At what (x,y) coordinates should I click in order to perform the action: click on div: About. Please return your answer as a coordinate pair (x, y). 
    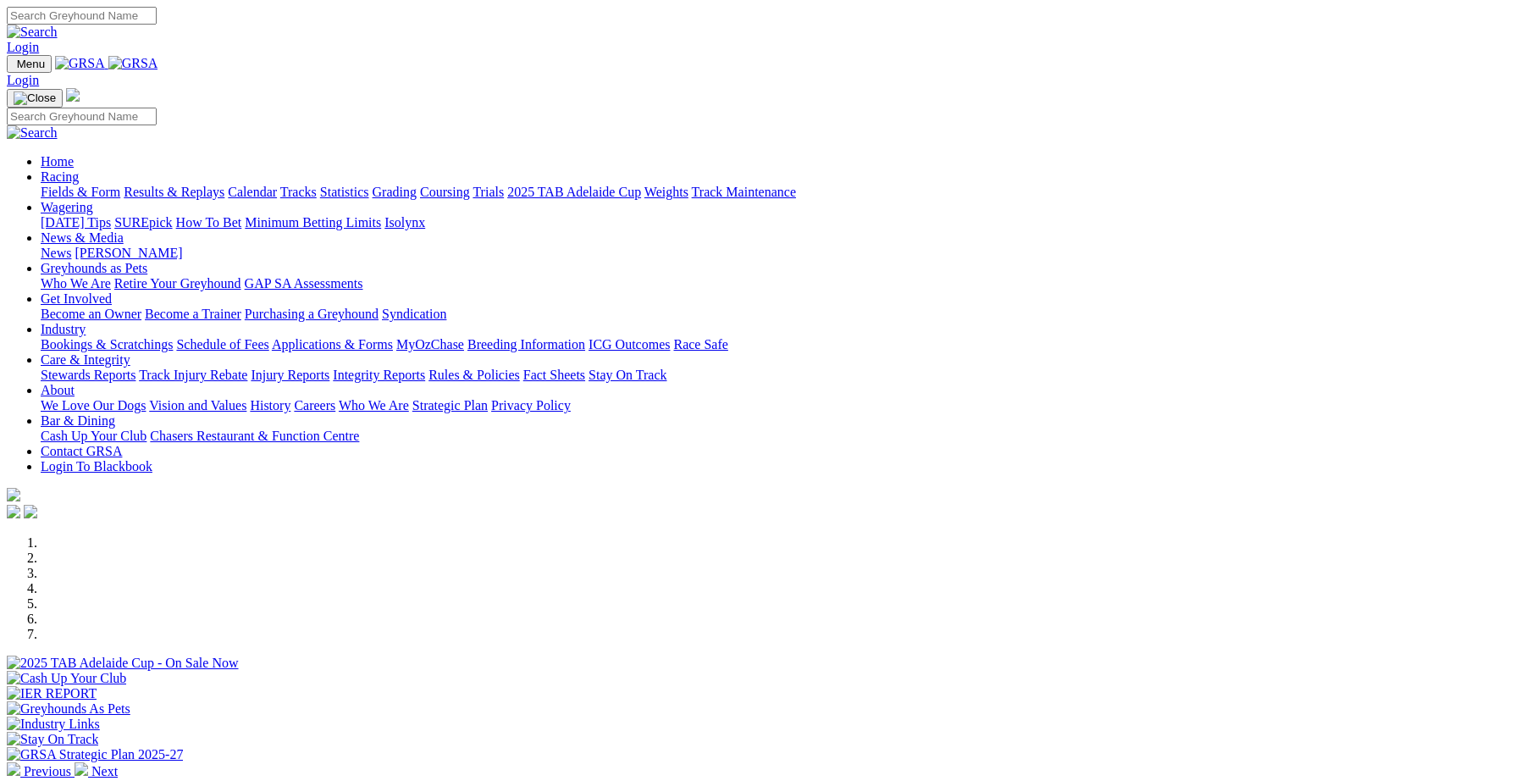
    Looking at the image, I should click on (782, 406).